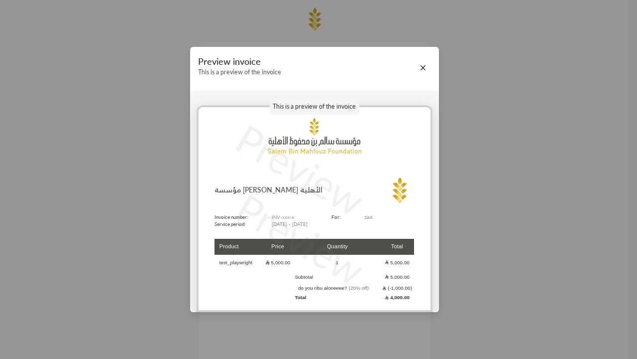 The width and height of the screenshot is (637, 359). I want to click on td: (-1,000.00), so click(397, 288).